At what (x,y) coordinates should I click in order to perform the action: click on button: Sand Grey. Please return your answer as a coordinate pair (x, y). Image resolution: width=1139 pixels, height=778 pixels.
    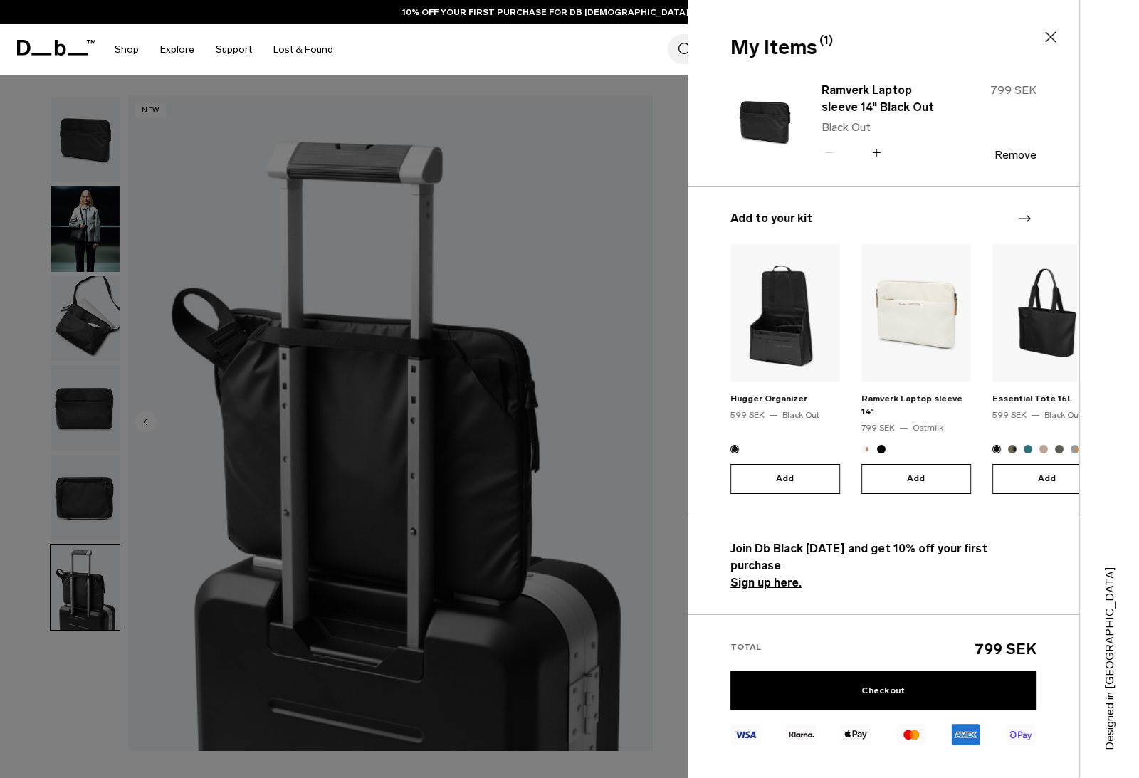
    Looking at the image, I should click on (1075, 449).